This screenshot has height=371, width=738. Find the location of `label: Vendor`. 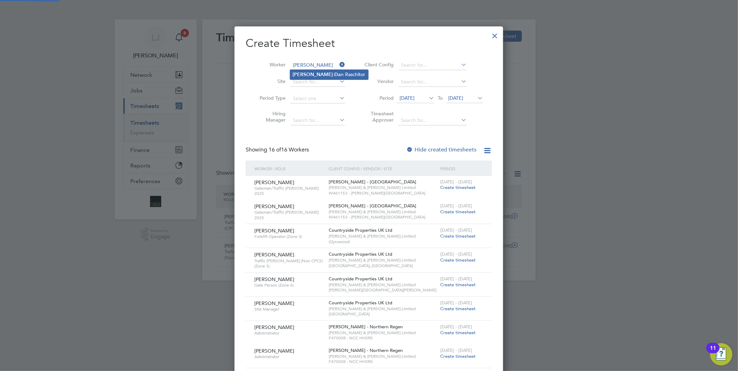

label: Vendor is located at coordinates (378, 81).